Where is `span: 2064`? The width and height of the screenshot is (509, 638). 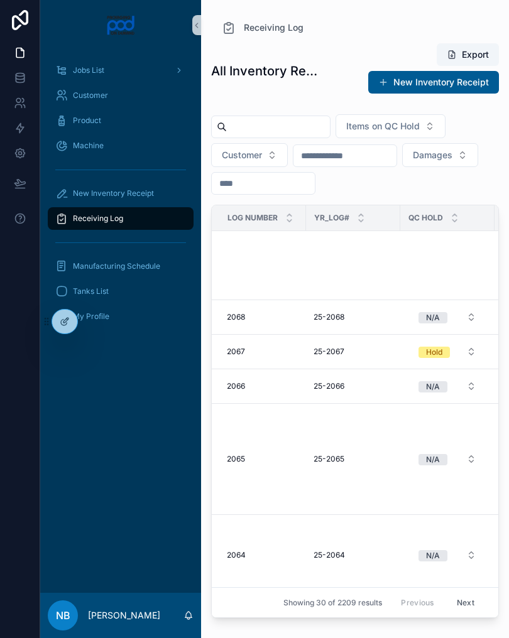 span: 2064 is located at coordinates (236, 555).